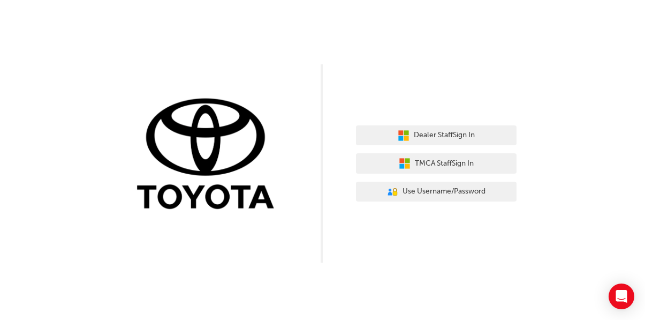  What do you see at coordinates (444, 135) in the screenshot?
I see `span: Dealer Staff Sign In` at bounding box center [444, 135].